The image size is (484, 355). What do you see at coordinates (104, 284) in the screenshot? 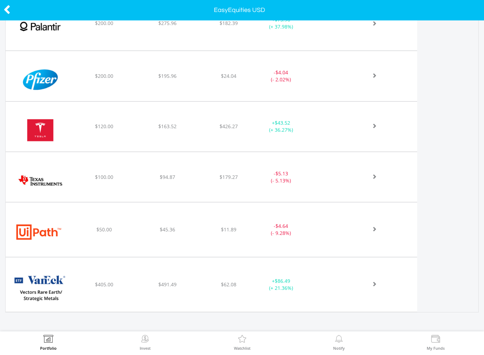
I see `span: $405.00` at bounding box center [104, 284].